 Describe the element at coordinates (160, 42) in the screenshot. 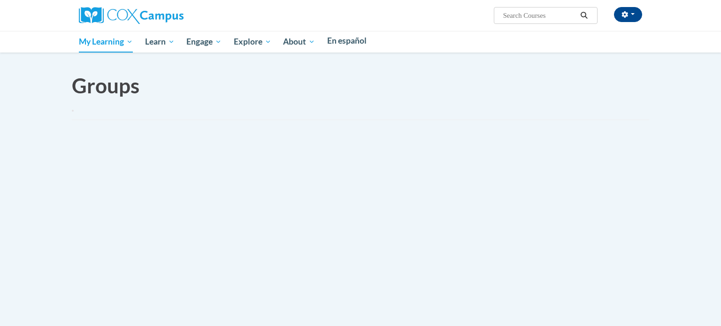

I see `span: Learn` at that location.